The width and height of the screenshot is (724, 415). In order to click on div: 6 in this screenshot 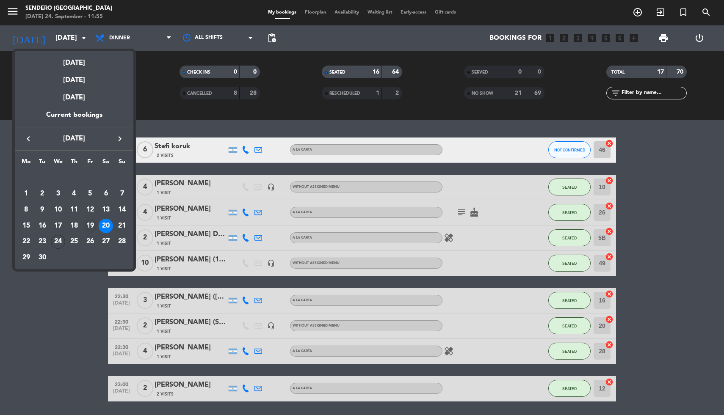, I will do `click(106, 194)`.